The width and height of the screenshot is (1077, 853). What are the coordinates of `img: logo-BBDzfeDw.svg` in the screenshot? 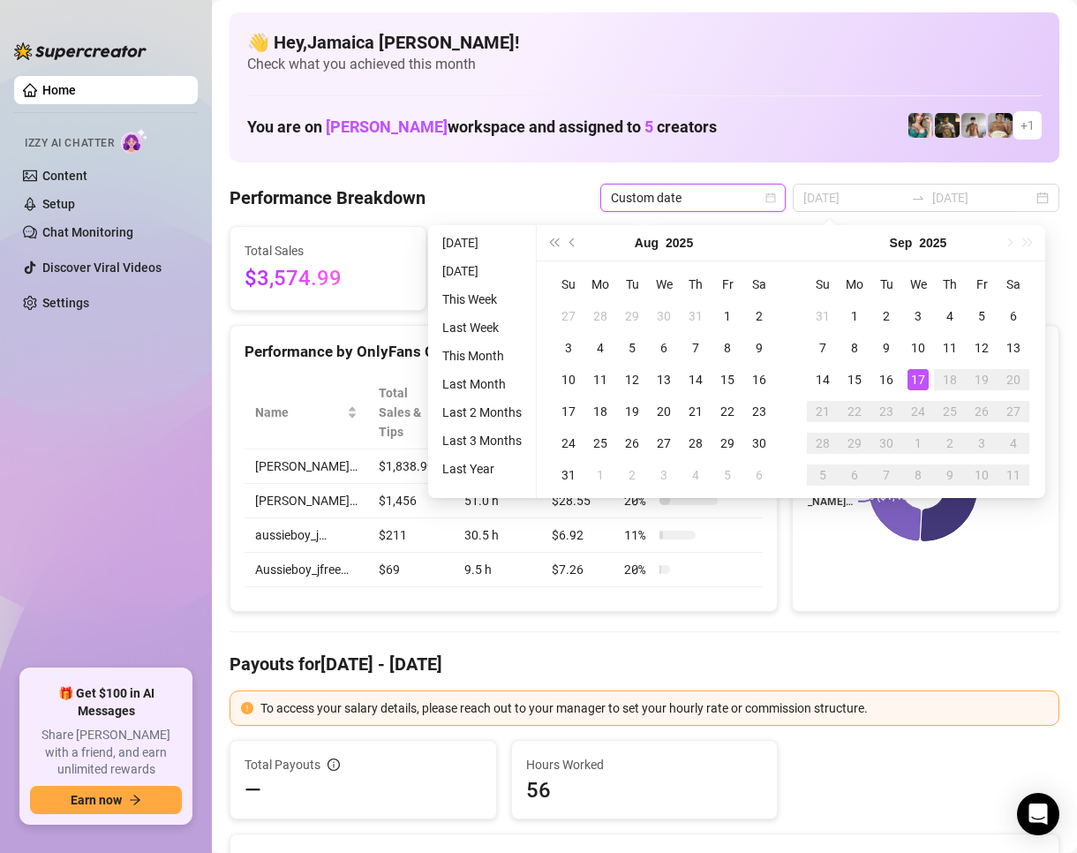 It's located at (80, 51).